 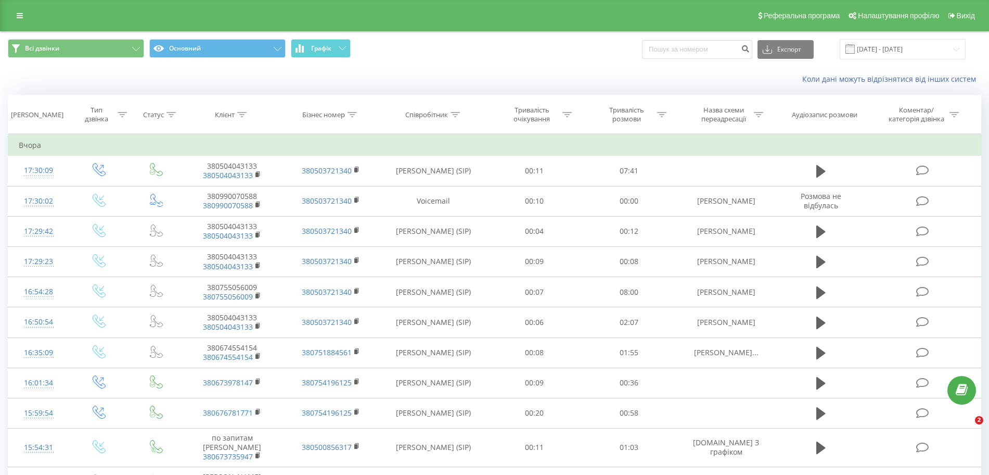 What do you see at coordinates (327, 352) in the screenshot?
I see `a: 380751884561` at bounding box center [327, 352].